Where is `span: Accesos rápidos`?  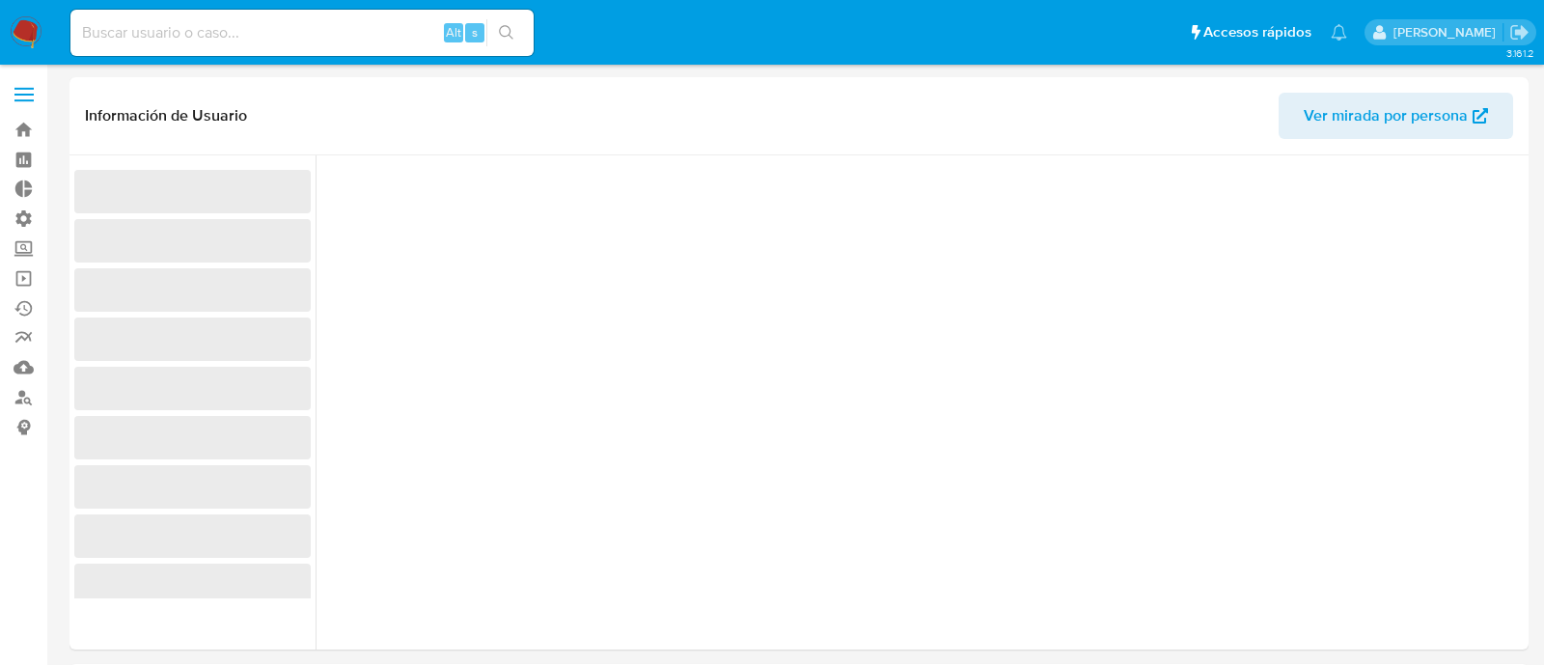 span: Accesos rápidos is located at coordinates (1257, 32).